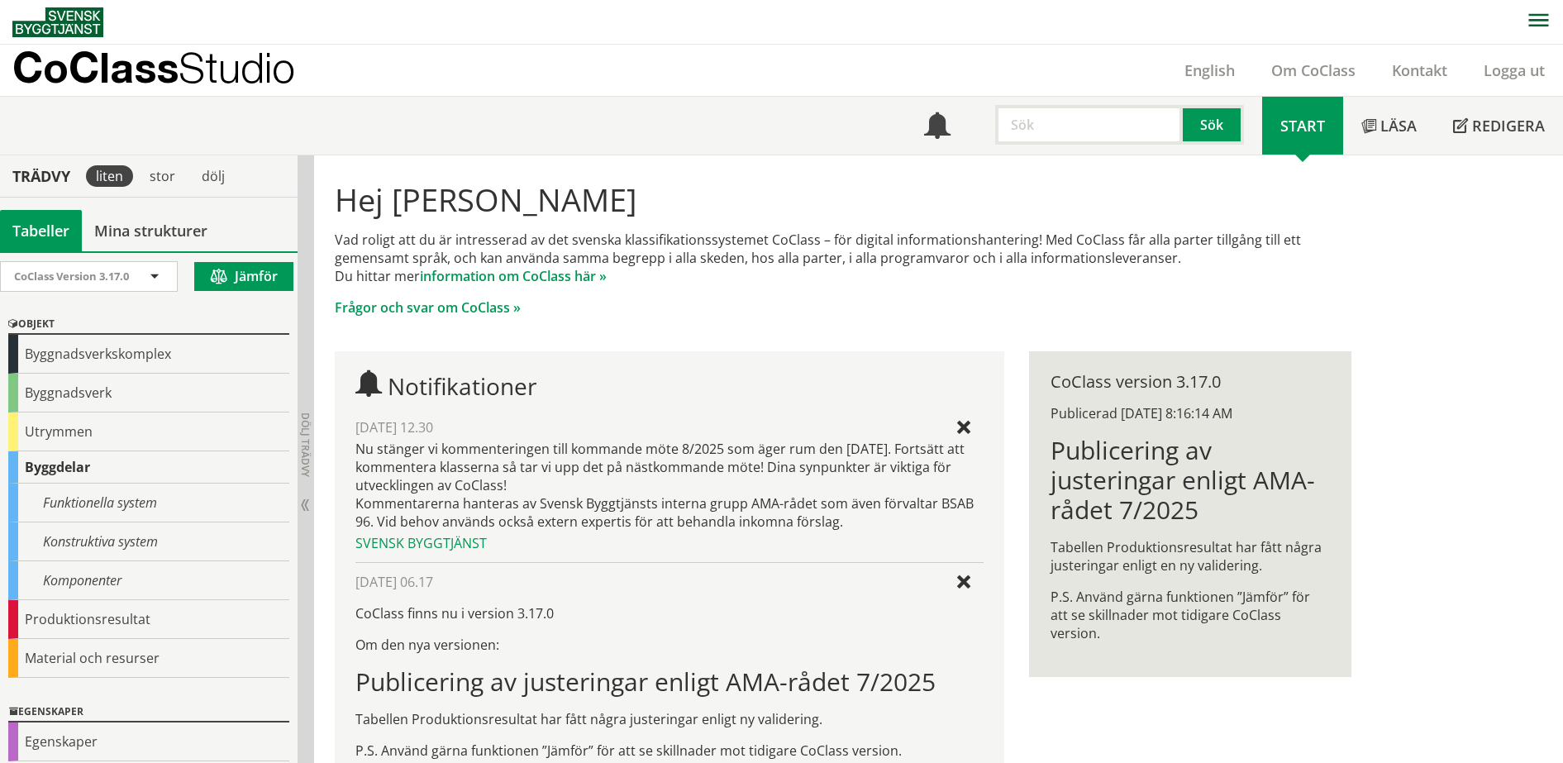 The height and width of the screenshot is (763, 1563). I want to click on span: Start, so click(1302, 126).